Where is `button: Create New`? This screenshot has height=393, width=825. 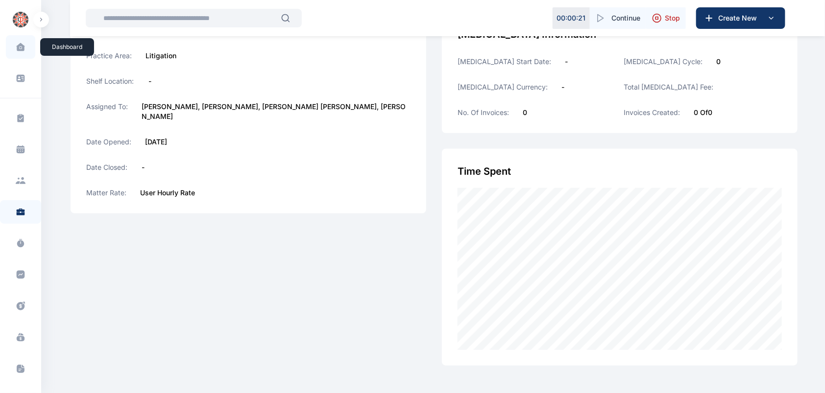 button: Create New is located at coordinates (740, 18).